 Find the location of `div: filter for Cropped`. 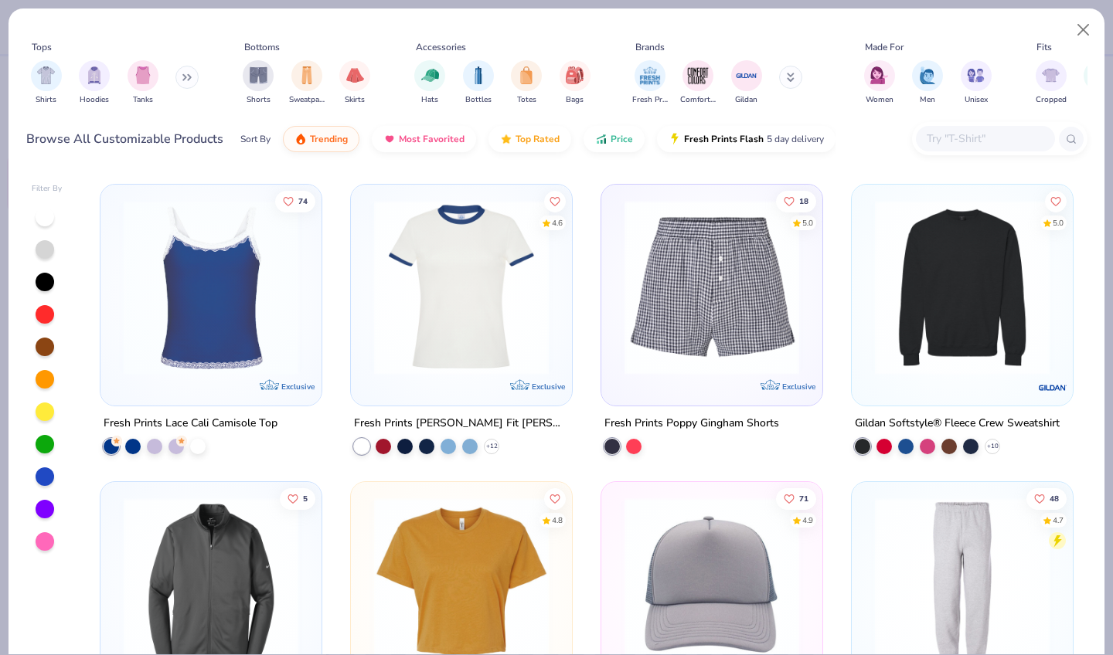

div: filter for Cropped is located at coordinates (1051, 83).